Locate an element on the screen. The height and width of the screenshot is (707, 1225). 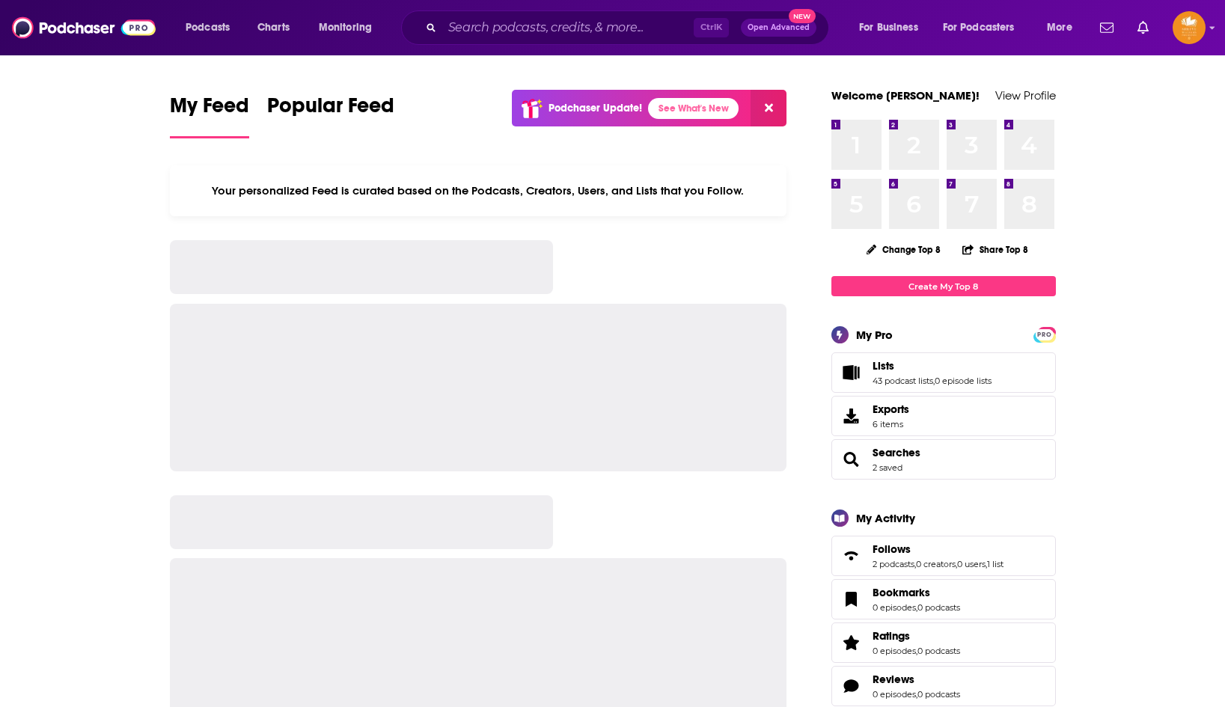
span: Podcasts is located at coordinates (207, 28).